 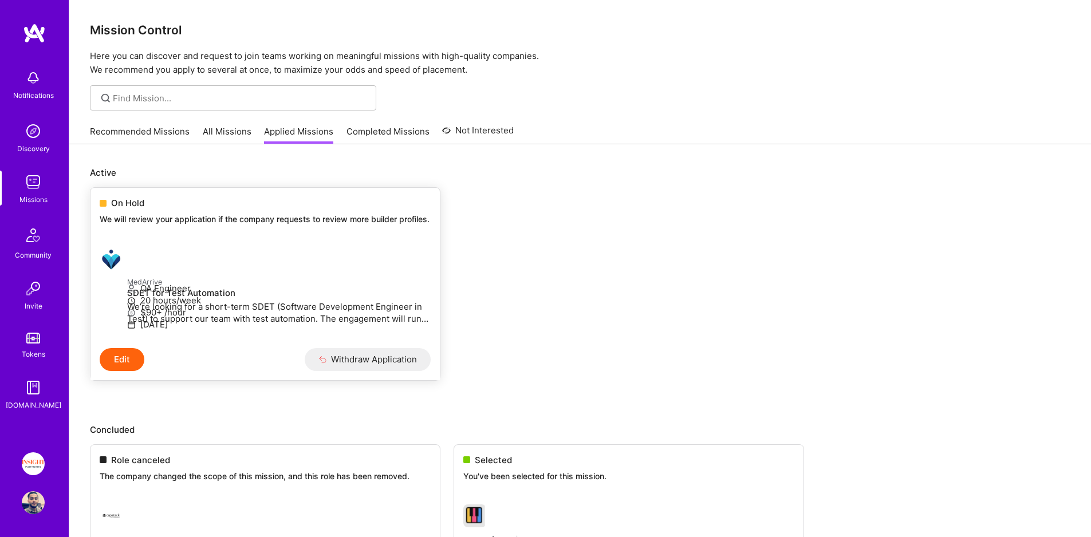 I want to click on a: User Avatar, so click(x=33, y=503).